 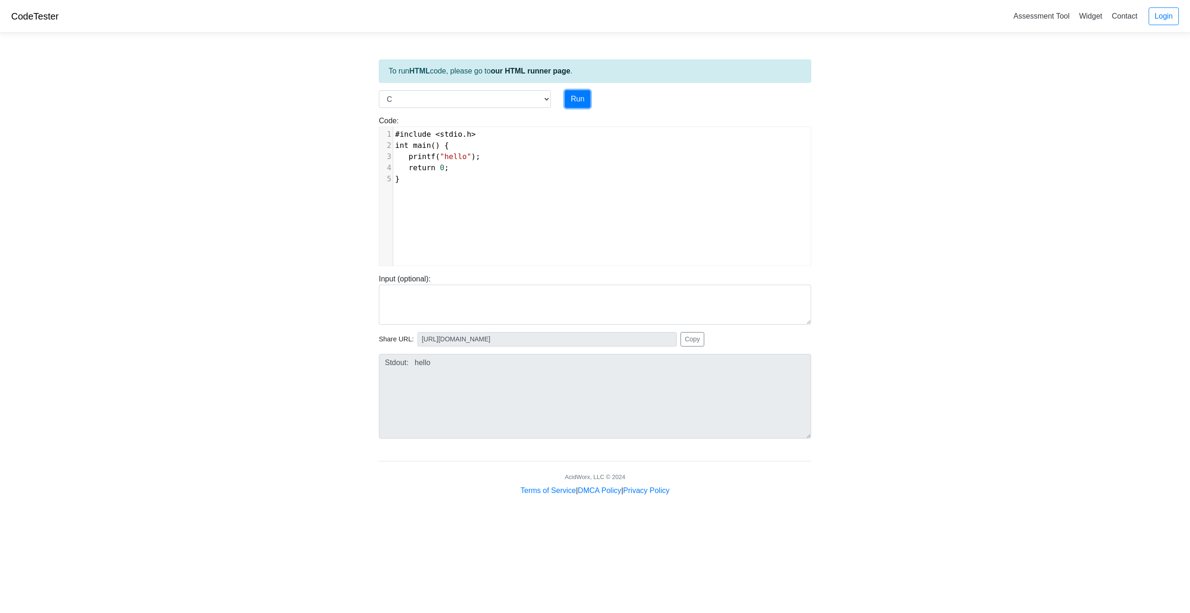 What do you see at coordinates (386, 157) in the screenshot?
I see `div: 3` at bounding box center [386, 157].